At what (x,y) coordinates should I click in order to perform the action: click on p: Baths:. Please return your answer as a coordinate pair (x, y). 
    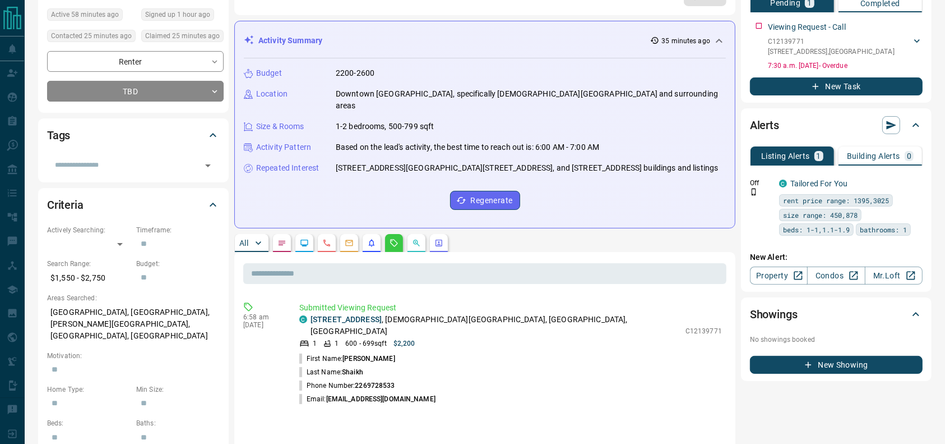
    Looking at the image, I should click on (178, 423).